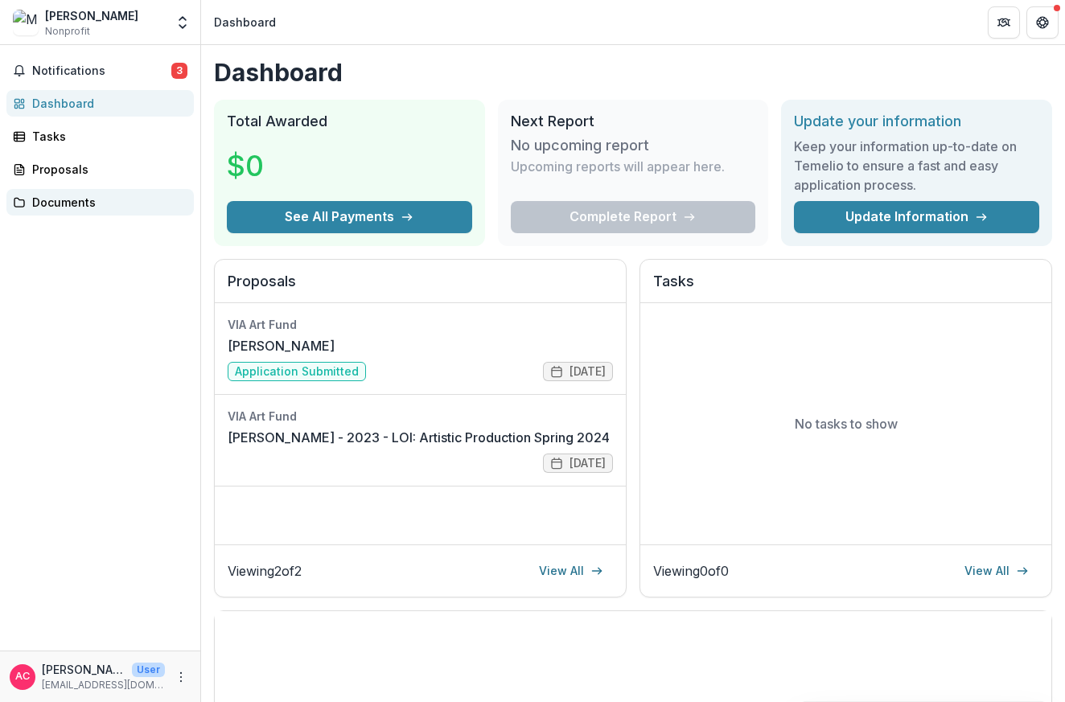 This screenshot has width=1065, height=702. What do you see at coordinates (101, 71) in the screenshot?
I see `span: Notifications` at bounding box center [101, 71].